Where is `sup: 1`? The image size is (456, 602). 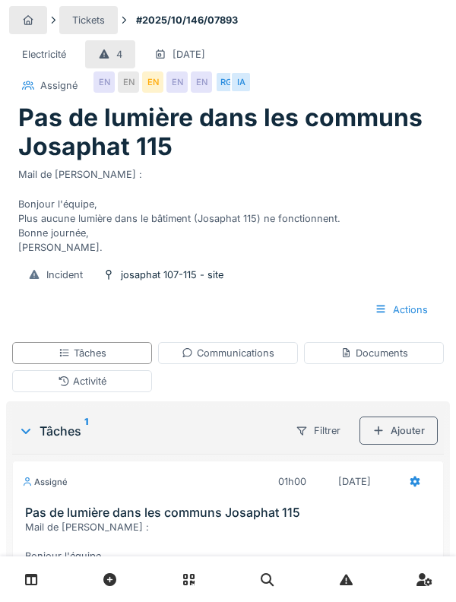 sup: 1 is located at coordinates (86, 431).